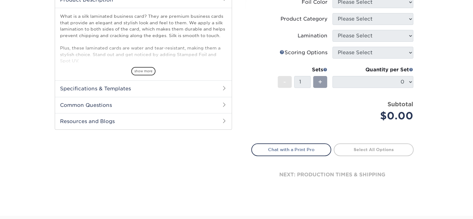 The width and height of the screenshot is (473, 219). What do you see at coordinates (375, 116) in the screenshot?
I see `div: $0.00` at bounding box center [375, 116].